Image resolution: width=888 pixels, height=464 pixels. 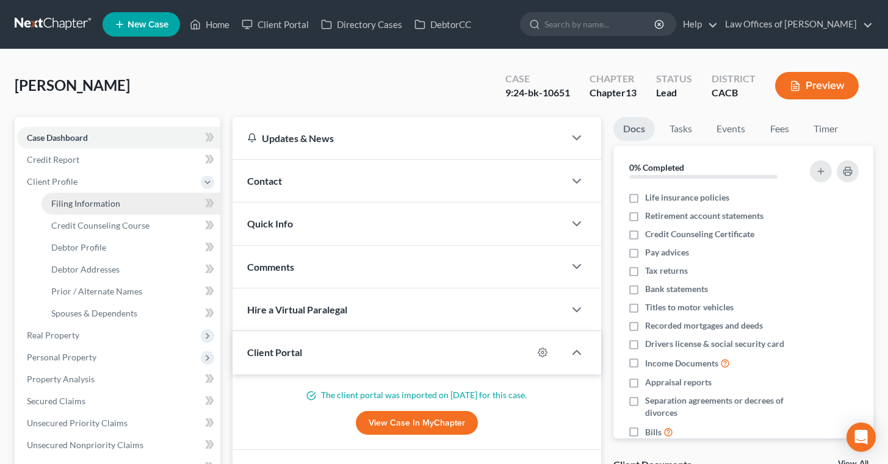 What do you see at coordinates (861, 438) in the screenshot?
I see `div: Open Intercom Messenger` at bounding box center [861, 438].